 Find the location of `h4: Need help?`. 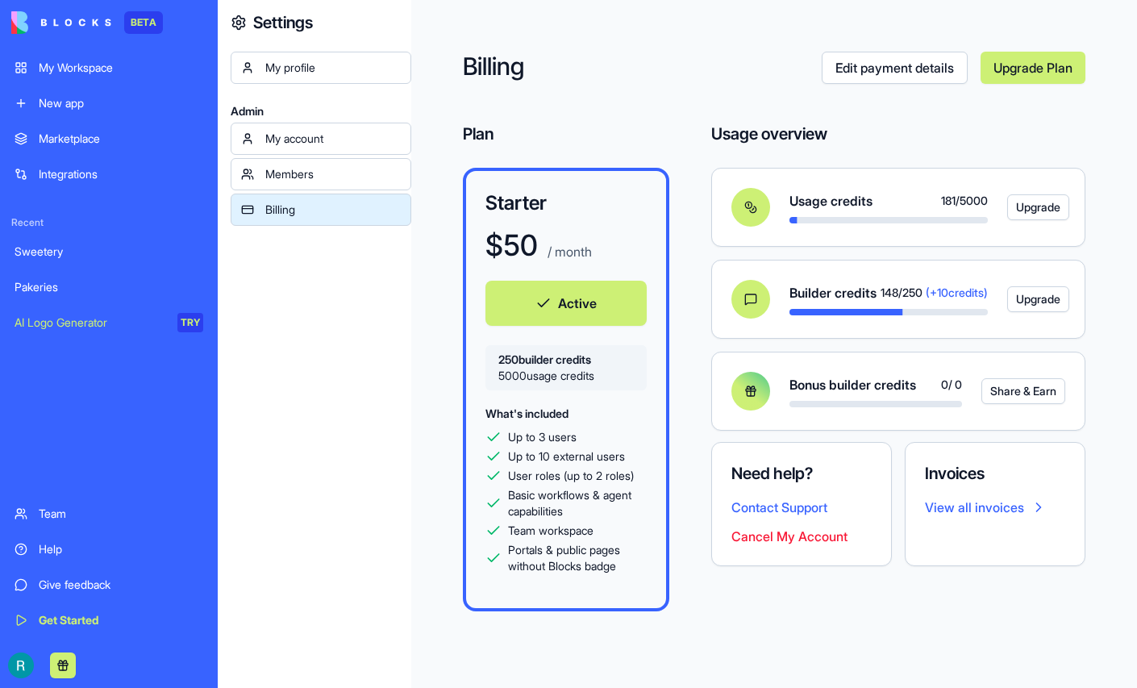

h4: Need help? is located at coordinates (801, 473).